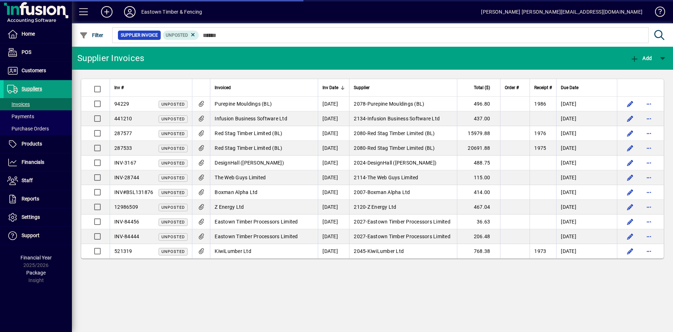 The width and height of the screenshot is (673, 332). Describe the element at coordinates (482, 88) in the screenshot. I see `span: Total ($)` at that location.